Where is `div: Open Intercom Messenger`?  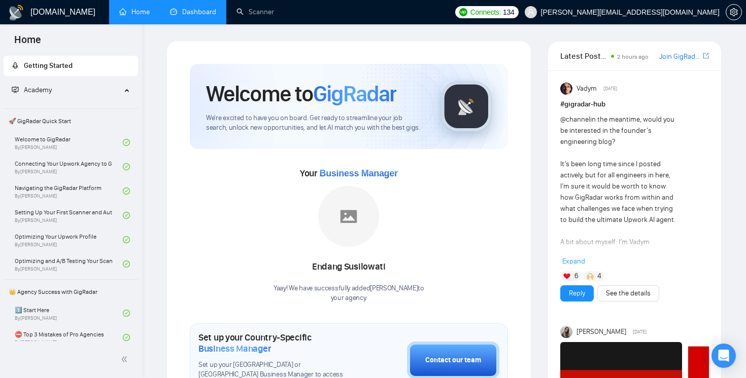 div: Open Intercom Messenger is located at coordinates (723, 356).